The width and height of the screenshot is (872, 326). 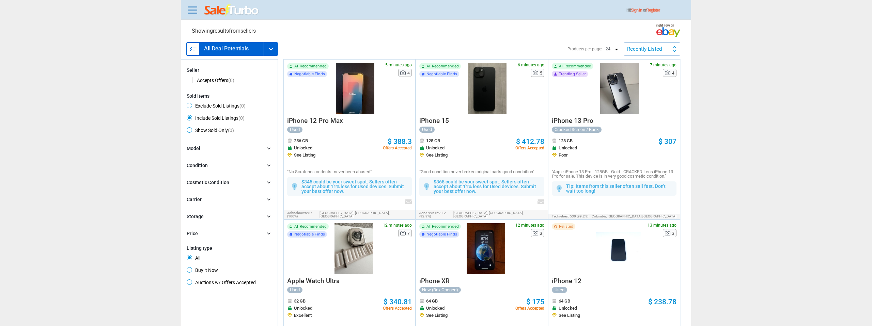 What do you see at coordinates (400, 142) in the screenshot?
I see `a: $ 388.3` at bounding box center [400, 142].